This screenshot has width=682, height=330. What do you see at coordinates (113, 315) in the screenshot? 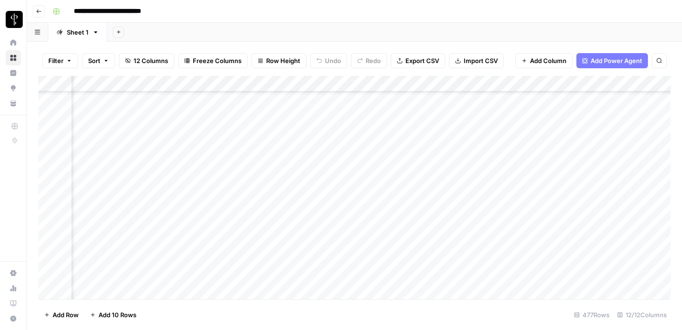
I see `button: Add 10 Rows` at bounding box center [113, 315].